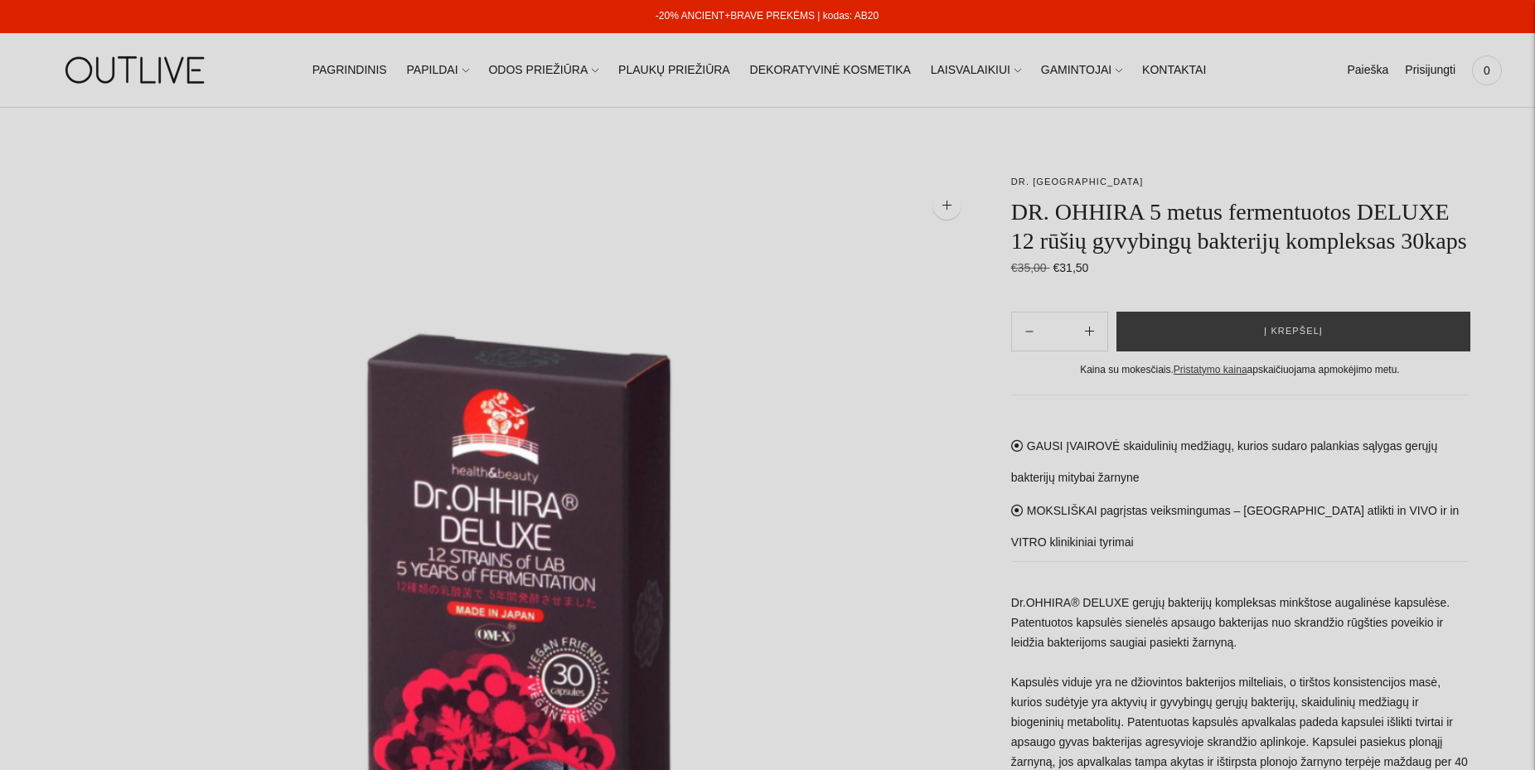 The image size is (1535, 770). Describe the element at coordinates (1293, 332) in the screenshot. I see `span: Į krepšelį` at that location.